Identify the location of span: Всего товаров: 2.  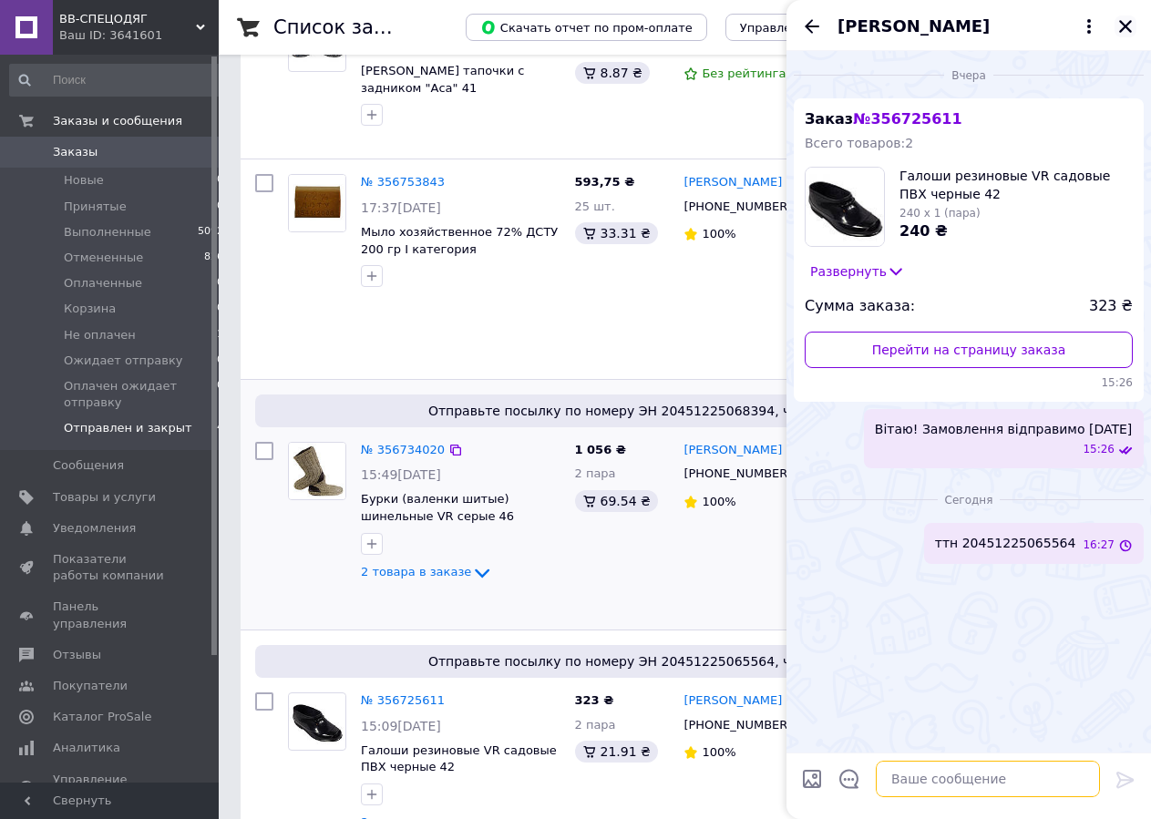
(858, 143).